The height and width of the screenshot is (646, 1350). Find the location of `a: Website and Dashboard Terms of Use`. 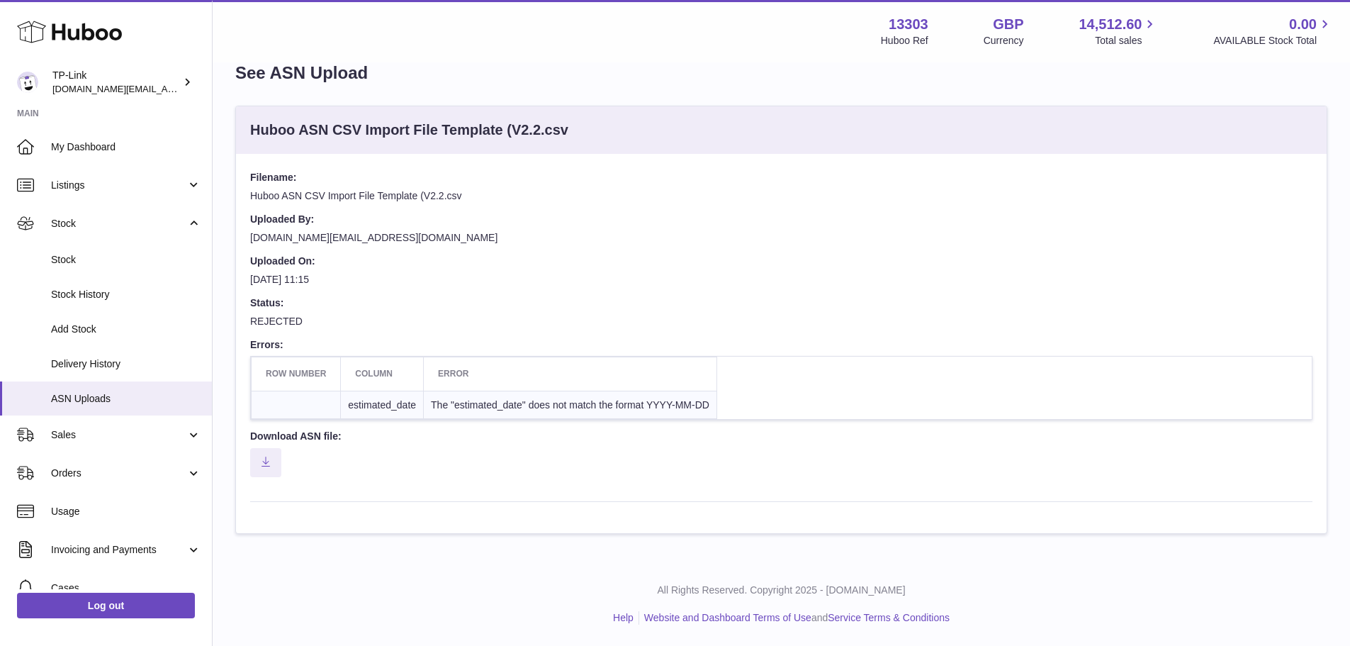

a: Website and Dashboard Terms of Use is located at coordinates (728, 617).